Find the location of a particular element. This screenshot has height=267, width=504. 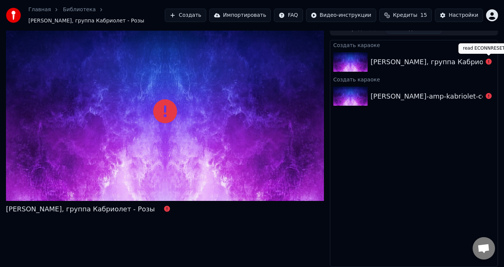

button: Создать is located at coordinates (185, 15).